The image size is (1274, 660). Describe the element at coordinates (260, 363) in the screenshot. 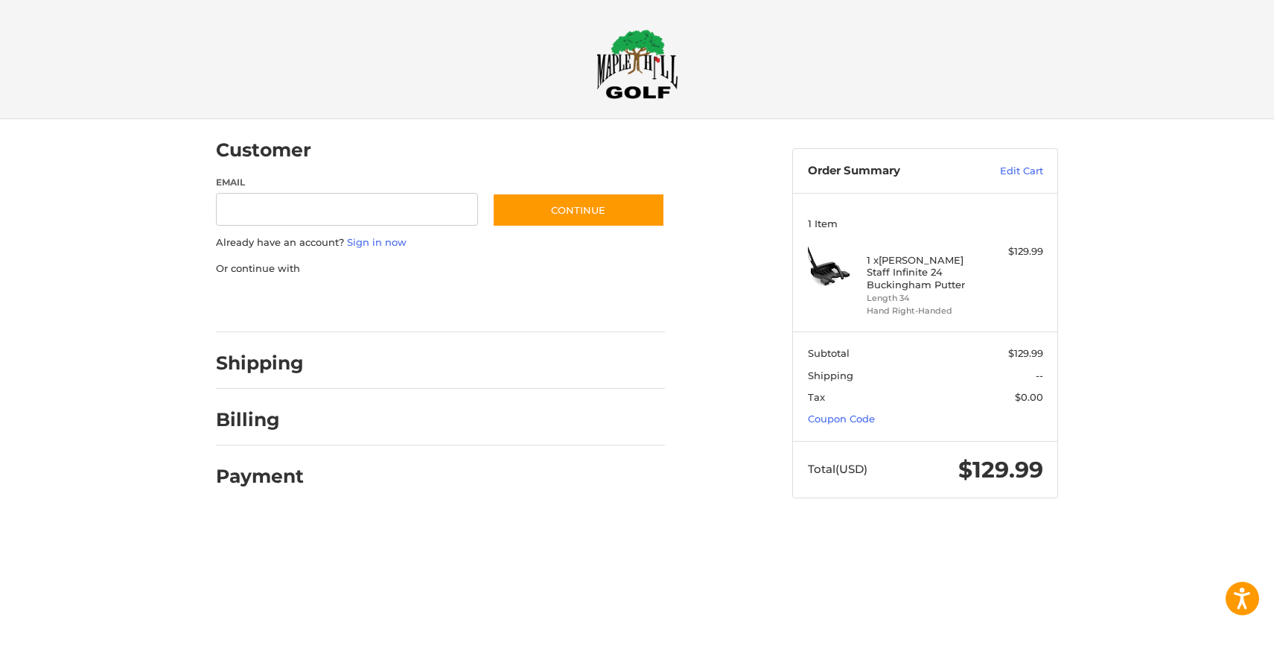

I see `h2: Shipping` at that location.